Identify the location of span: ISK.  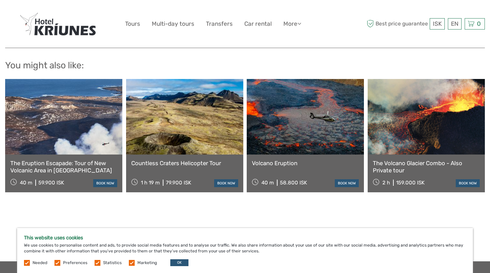
(438, 24).